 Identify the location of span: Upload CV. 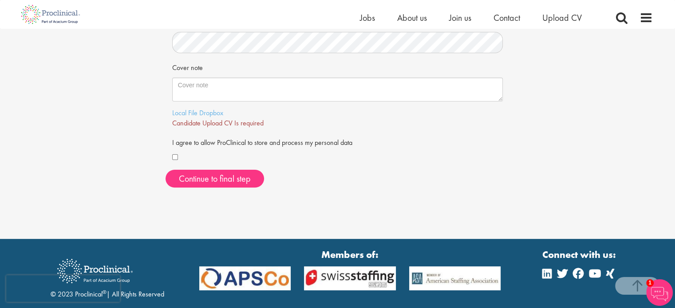
(561, 18).